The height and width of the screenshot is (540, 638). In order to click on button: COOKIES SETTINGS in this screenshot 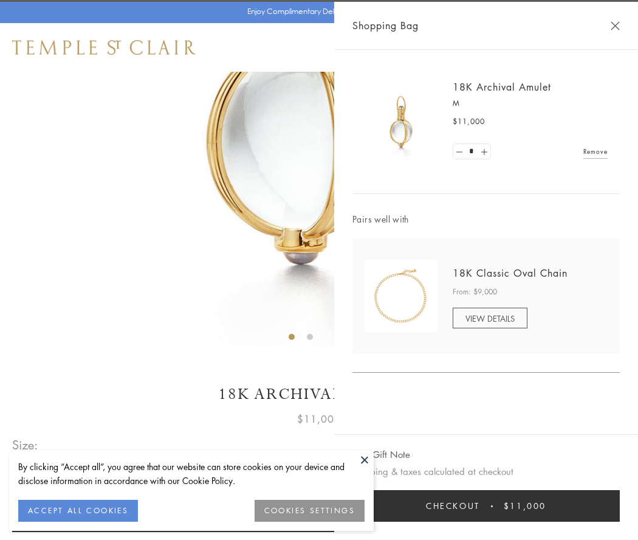, I will do `click(309, 510)`.